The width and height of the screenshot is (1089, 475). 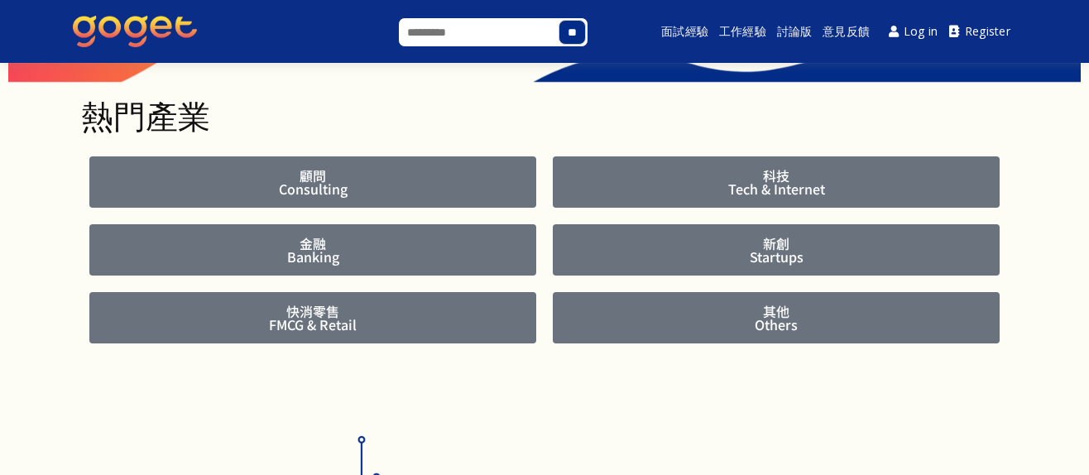 I want to click on a: 意見反饋, so click(x=846, y=31).